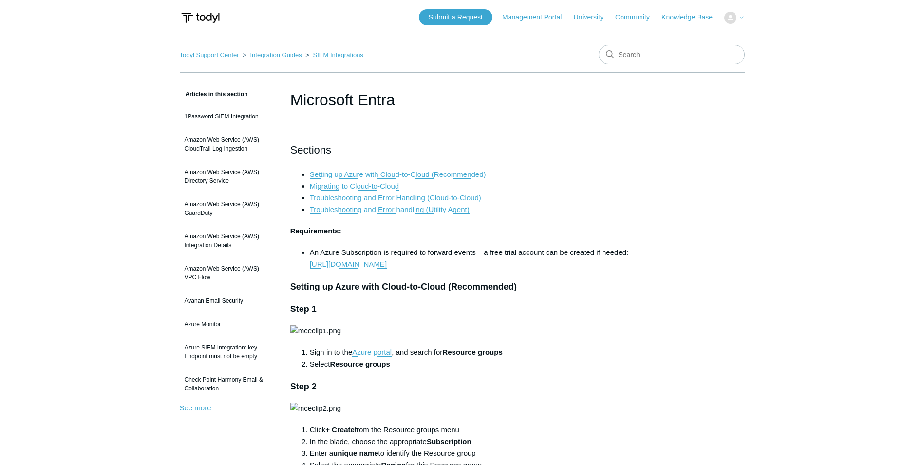 The height and width of the screenshot is (465, 924). I want to click on h3: Step 1, so click(462, 309).